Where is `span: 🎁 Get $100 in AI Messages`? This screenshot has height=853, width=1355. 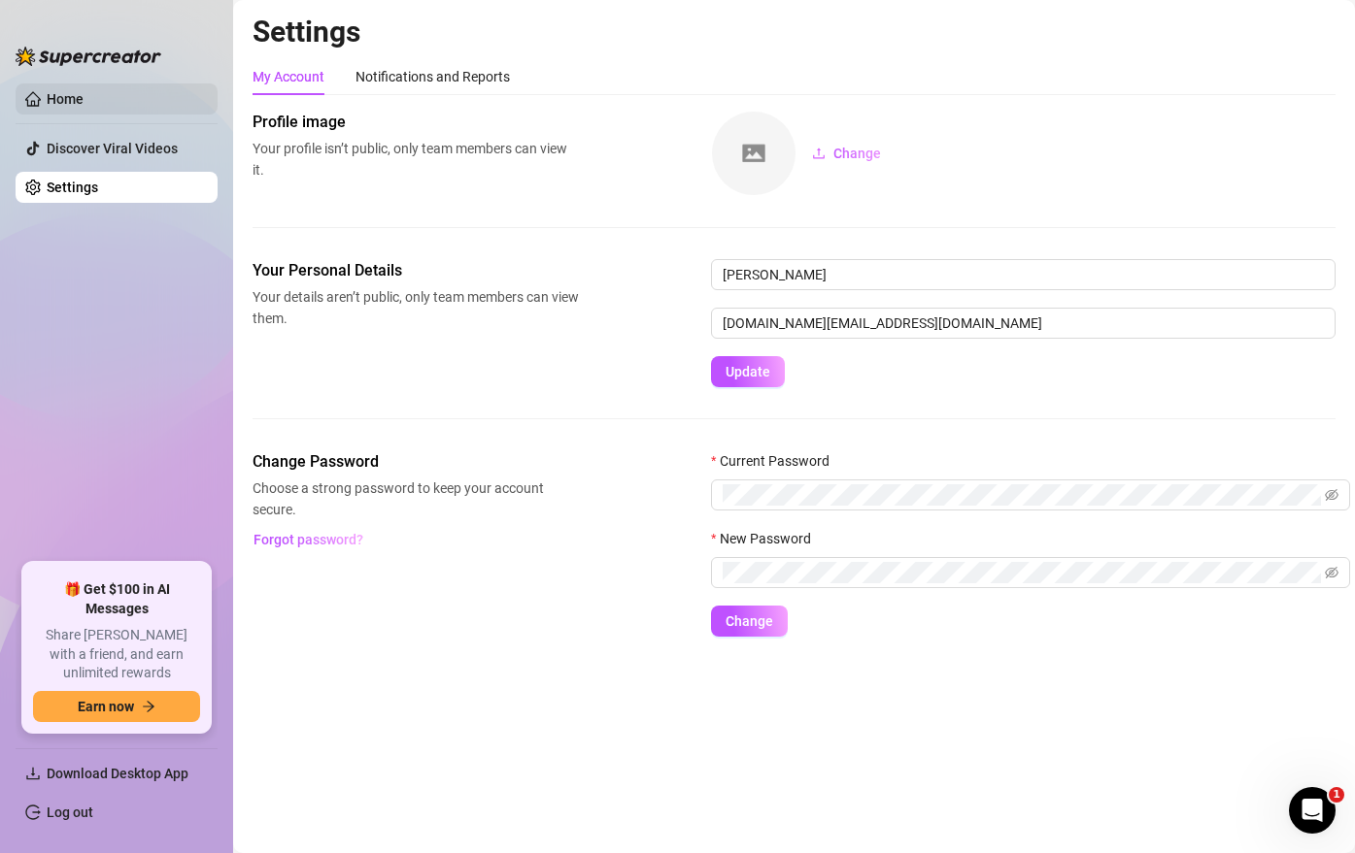
span: 🎁 Get $100 in AI Messages is located at coordinates (117, 599).